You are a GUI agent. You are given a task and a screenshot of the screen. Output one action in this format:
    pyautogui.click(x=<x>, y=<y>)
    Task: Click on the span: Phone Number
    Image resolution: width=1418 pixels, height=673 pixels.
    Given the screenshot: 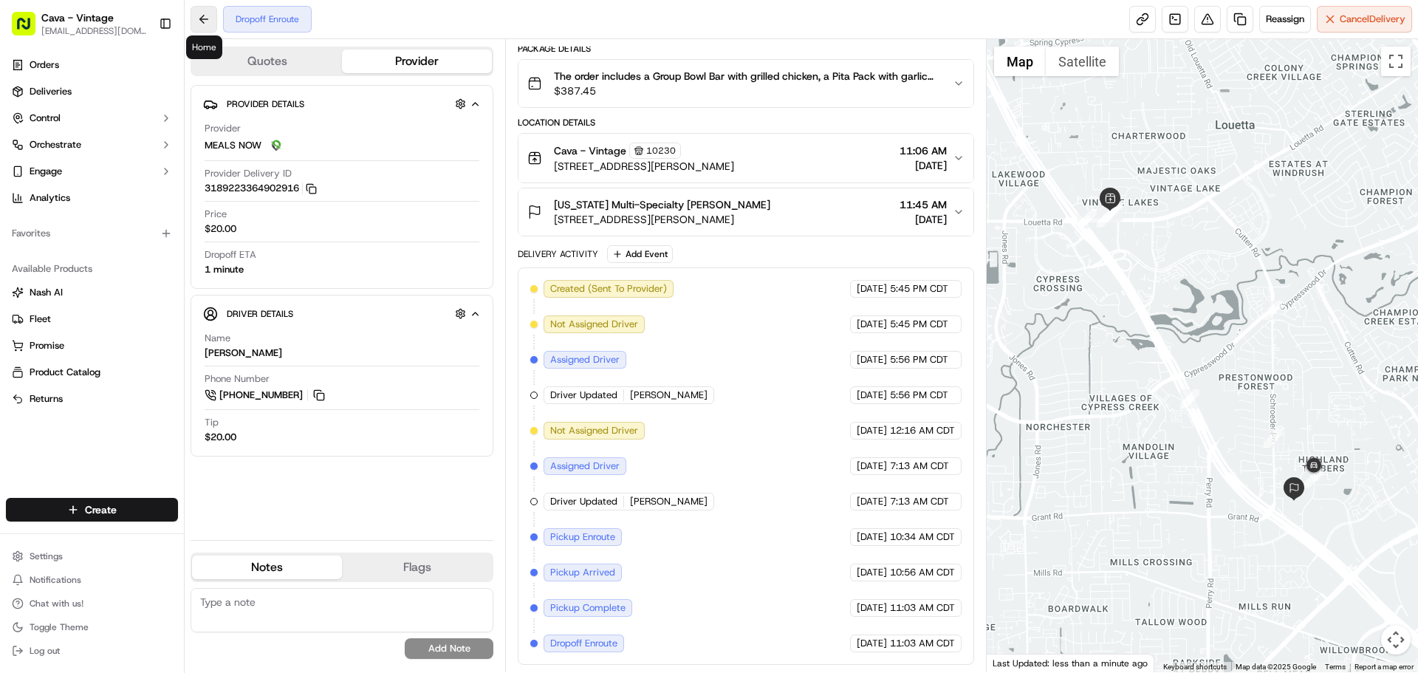 What is the action you would take?
    pyautogui.click(x=237, y=379)
    